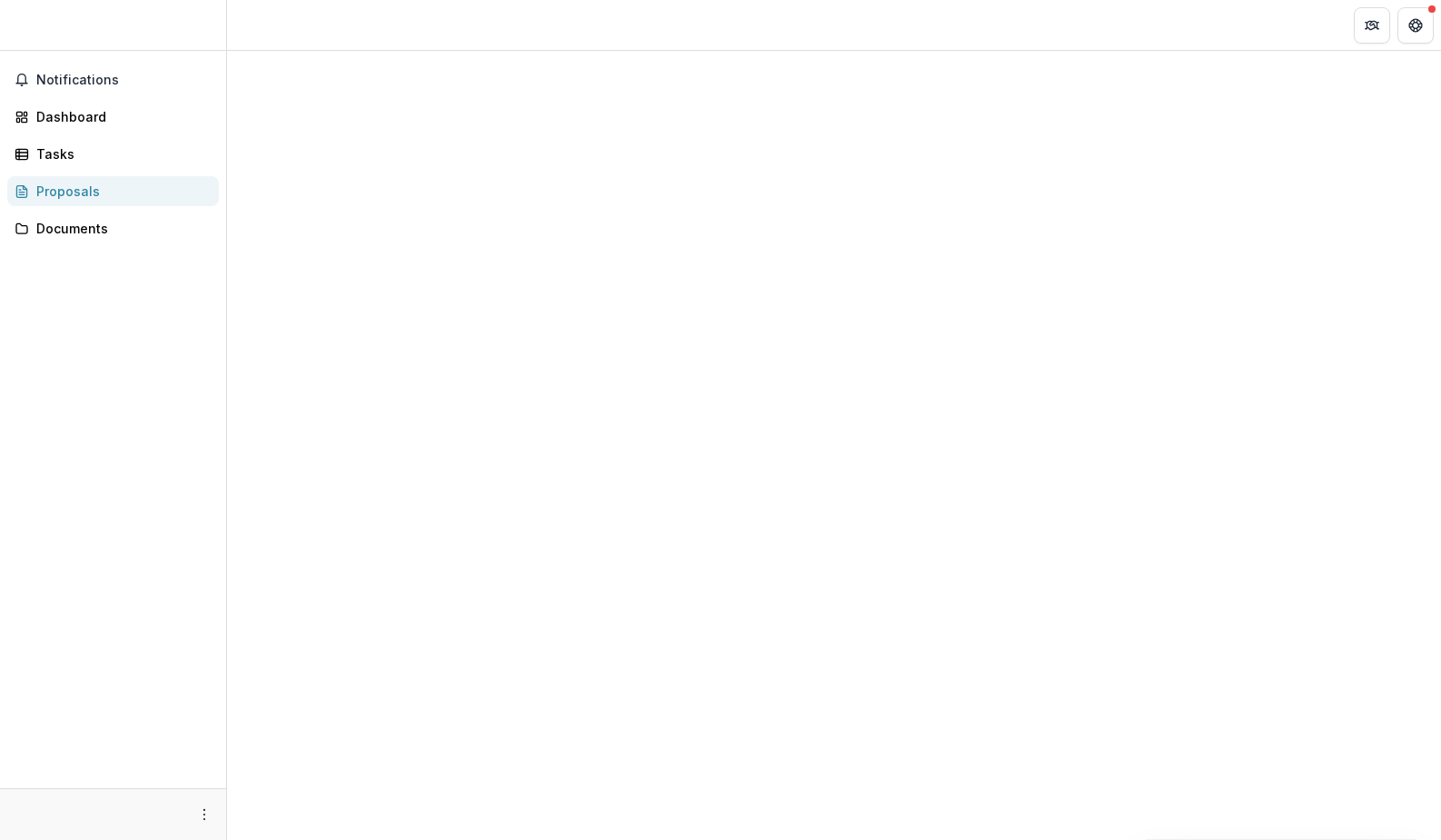 The image size is (1441, 840). I want to click on div: Proposals, so click(120, 191).